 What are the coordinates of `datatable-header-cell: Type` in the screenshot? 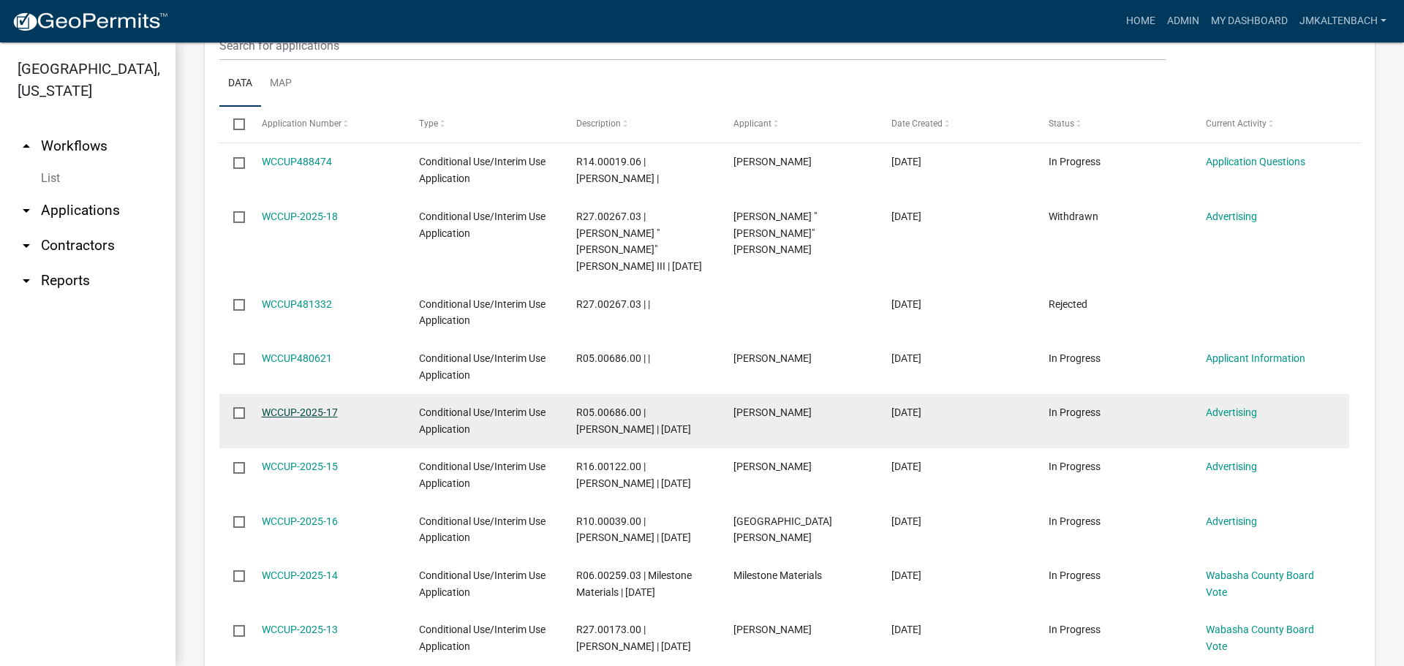 It's located at (483, 124).